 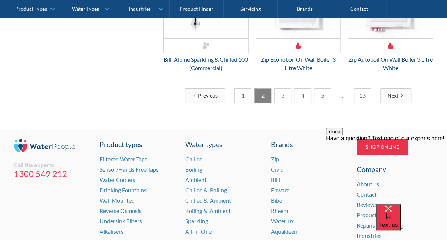 What do you see at coordinates (52, 165) in the screenshot?
I see `div: Call the experts` at bounding box center [52, 165].